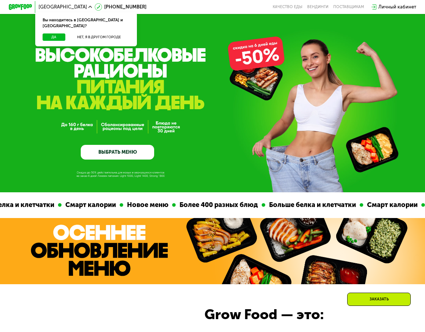  Describe the element at coordinates (54, 37) in the screenshot. I see `button: Да` at that location.